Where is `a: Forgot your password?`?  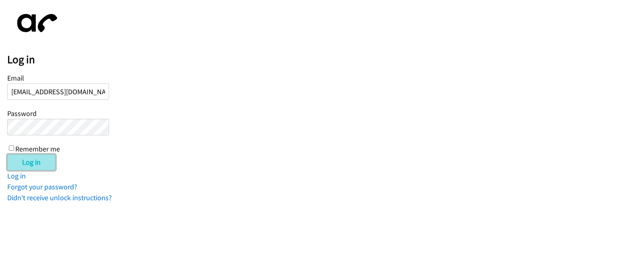 a: Forgot your password? is located at coordinates (42, 186).